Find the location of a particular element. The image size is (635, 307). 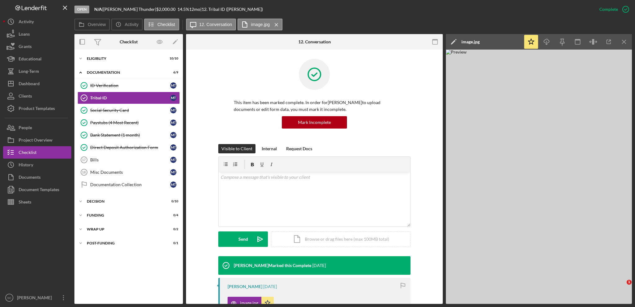

button: Overview is located at coordinates (92, 24).